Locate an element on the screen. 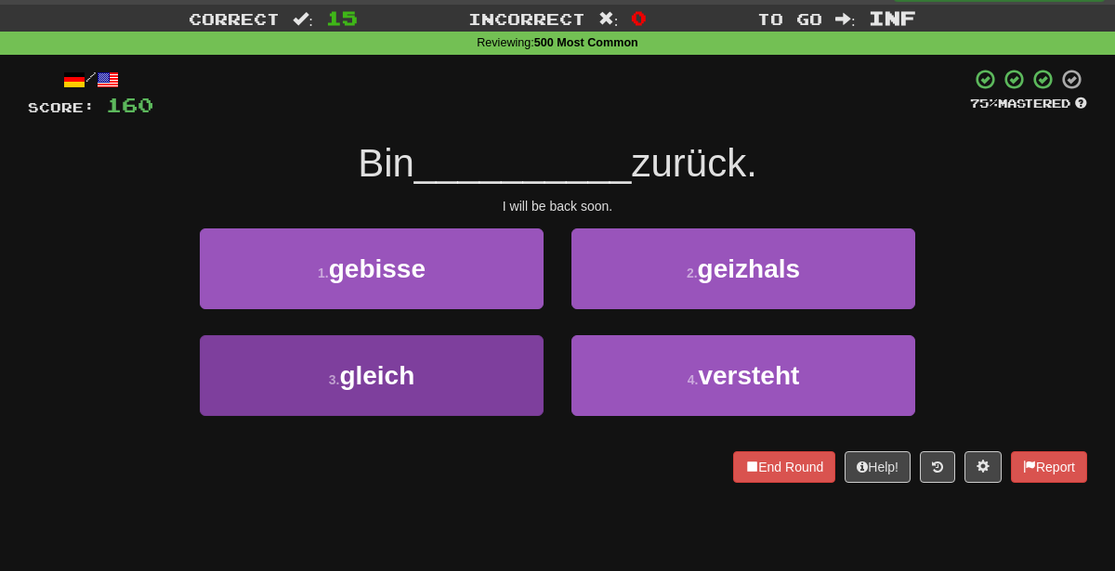  span: versteht is located at coordinates (748, 375).